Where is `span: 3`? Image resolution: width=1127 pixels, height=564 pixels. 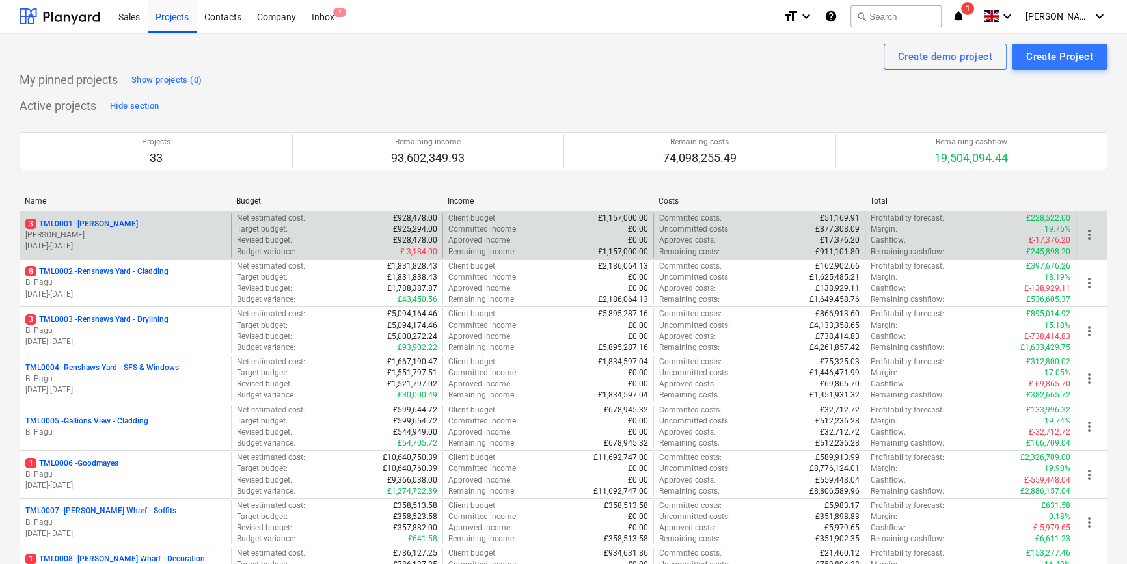
span: 3 is located at coordinates (31, 320).